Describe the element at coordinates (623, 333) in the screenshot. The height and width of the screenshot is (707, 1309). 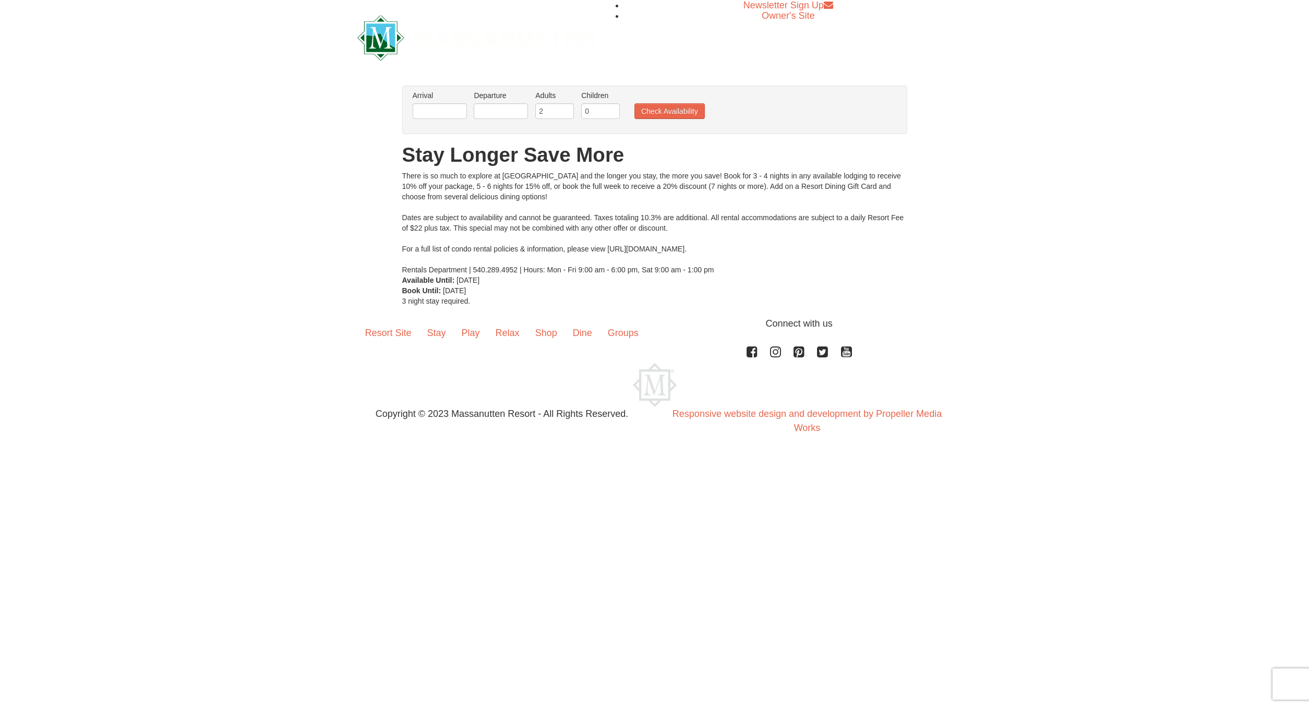
I see `a: Groups` at that location.